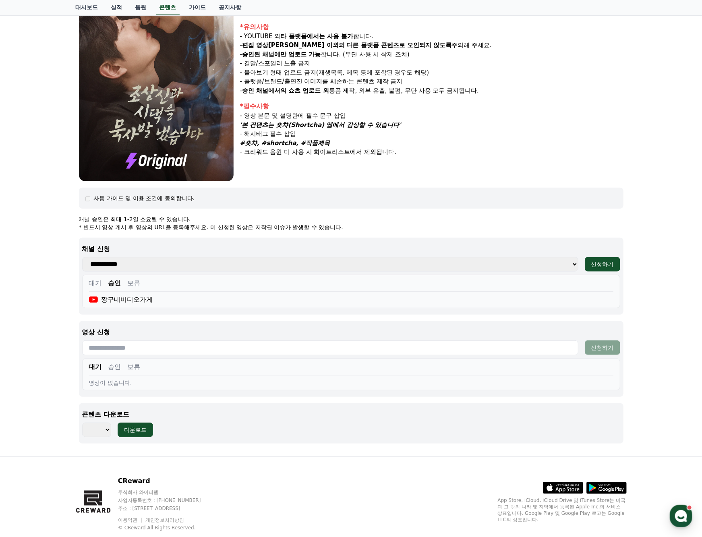 Image resolution: width=702 pixels, height=537 pixels. What do you see at coordinates (144, 198) in the screenshot?
I see `div: 사용 가이드 및 이용 조건에 동의합니다.` at bounding box center [144, 198].